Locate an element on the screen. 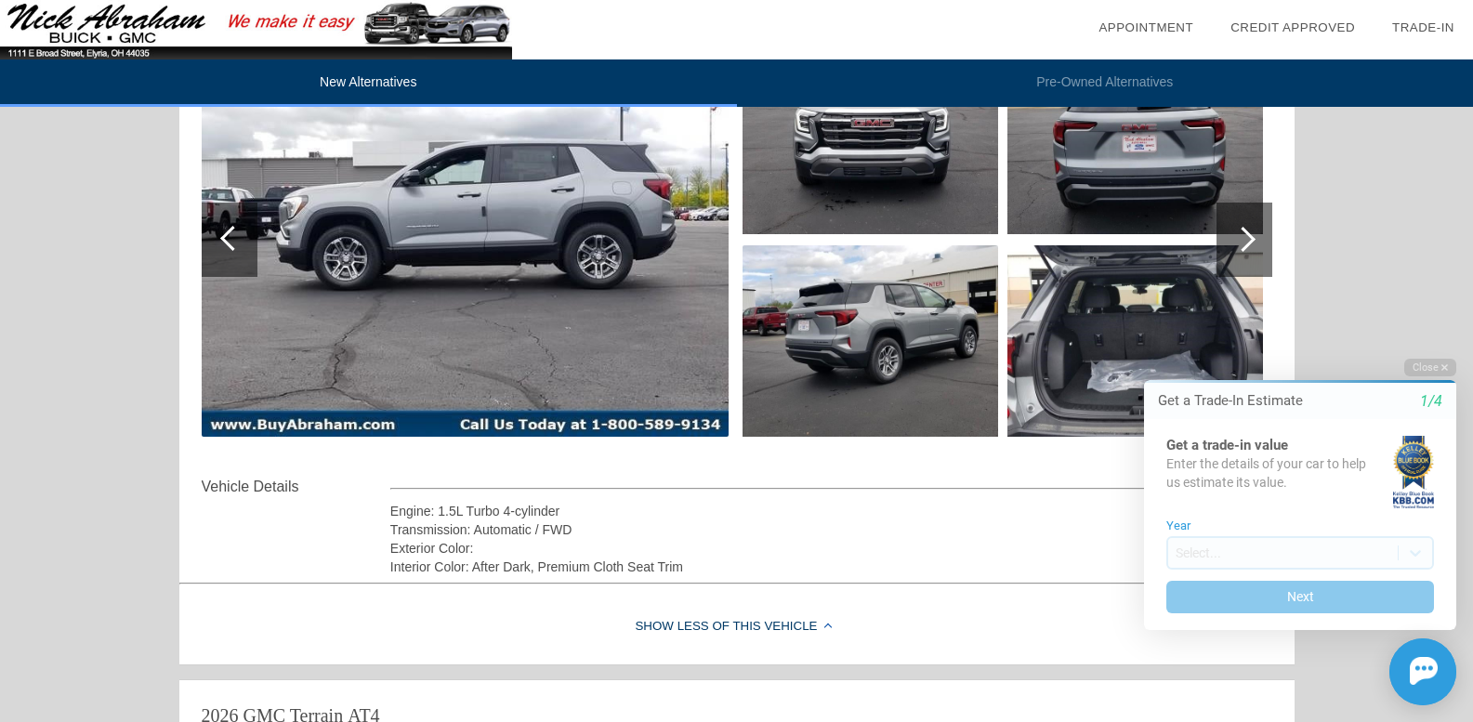 The height and width of the screenshot is (722, 1473). a: Appointment is located at coordinates (1146, 27).